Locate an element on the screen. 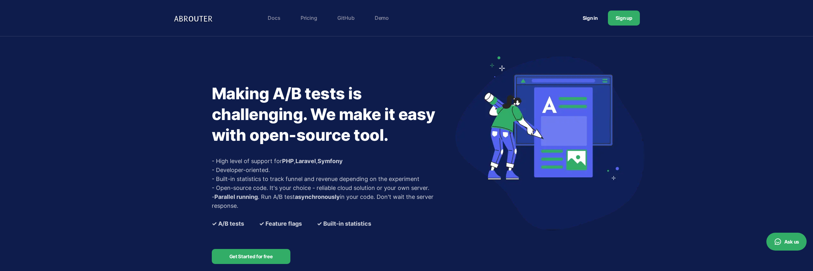 This screenshot has height=271, width=813. a: GitHub is located at coordinates (346, 18).